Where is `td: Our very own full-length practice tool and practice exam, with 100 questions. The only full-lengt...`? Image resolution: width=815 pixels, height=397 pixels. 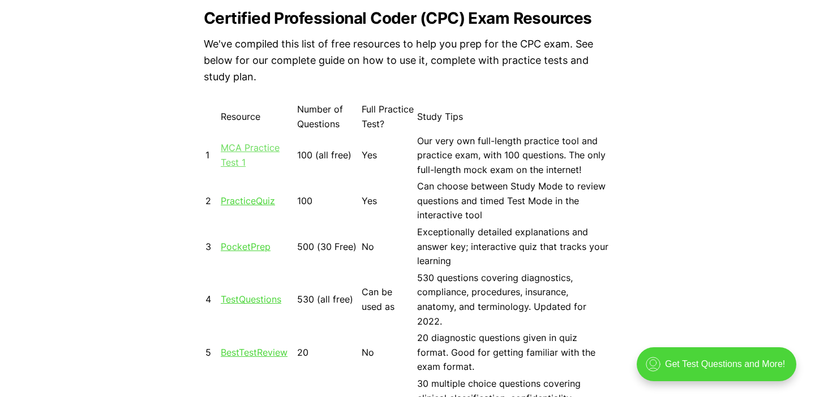
td: Our very own full-length practice tool and practice exam, with 100 questions. The only full-lengt... is located at coordinates (513, 156).